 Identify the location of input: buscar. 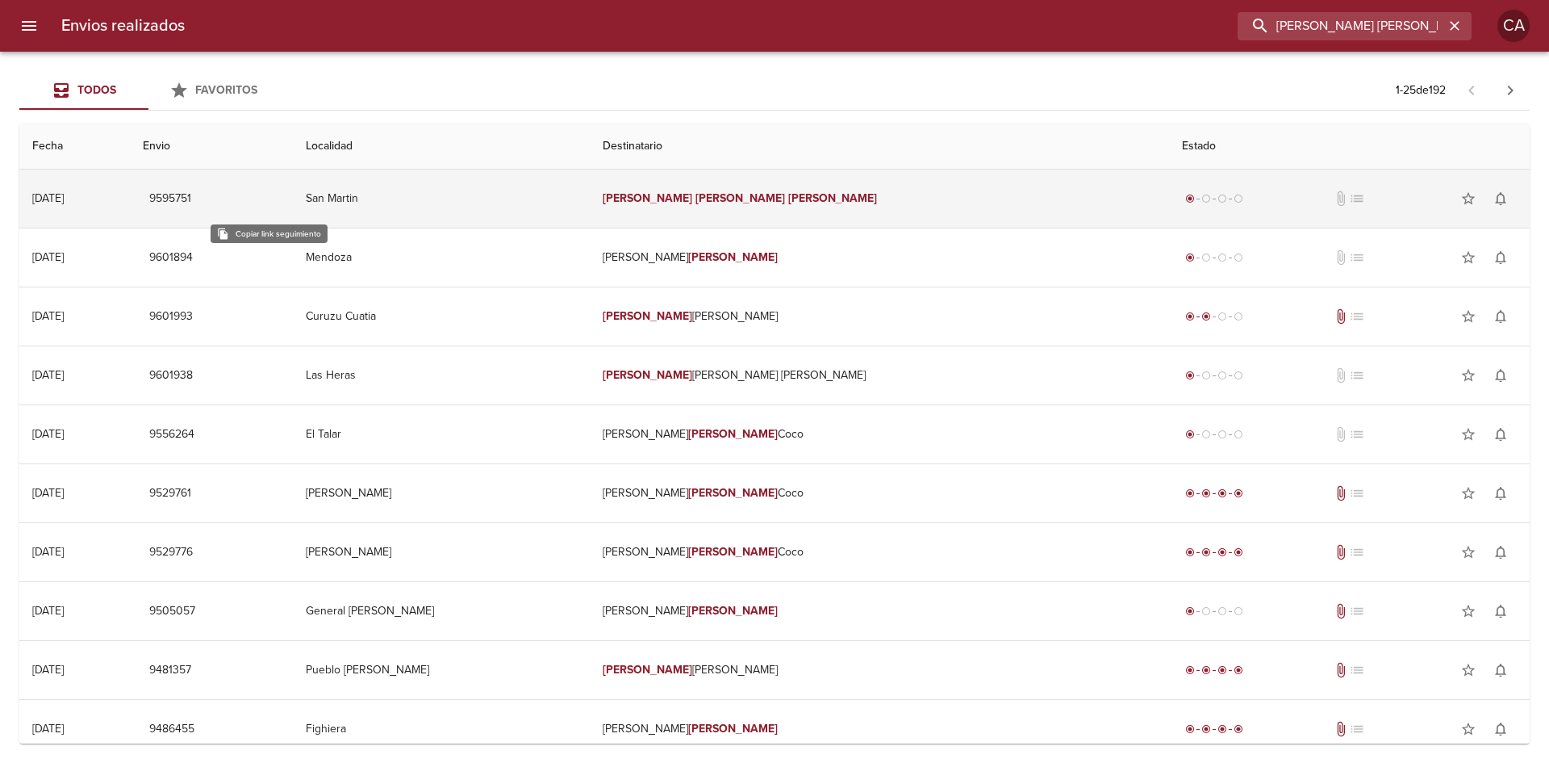
(1341, 26).